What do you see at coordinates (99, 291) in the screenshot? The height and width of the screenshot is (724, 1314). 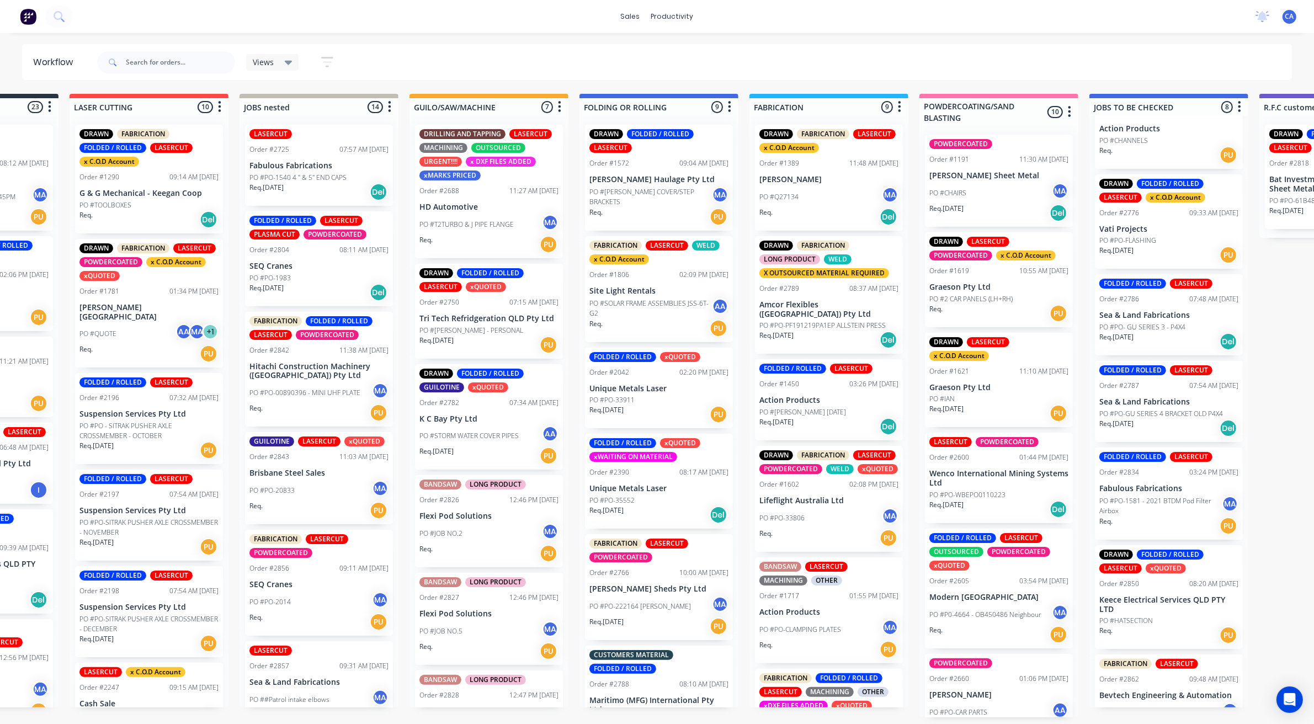 I see `div: Order #1781` at bounding box center [99, 291].